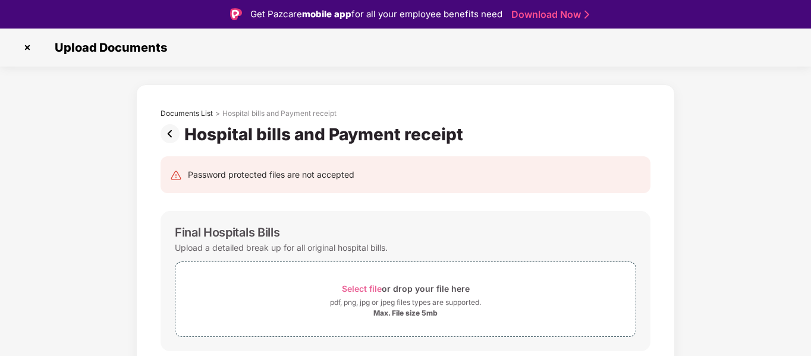 This screenshot has width=811, height=356. I want to click on strong: mobile app, so click(327, 14).